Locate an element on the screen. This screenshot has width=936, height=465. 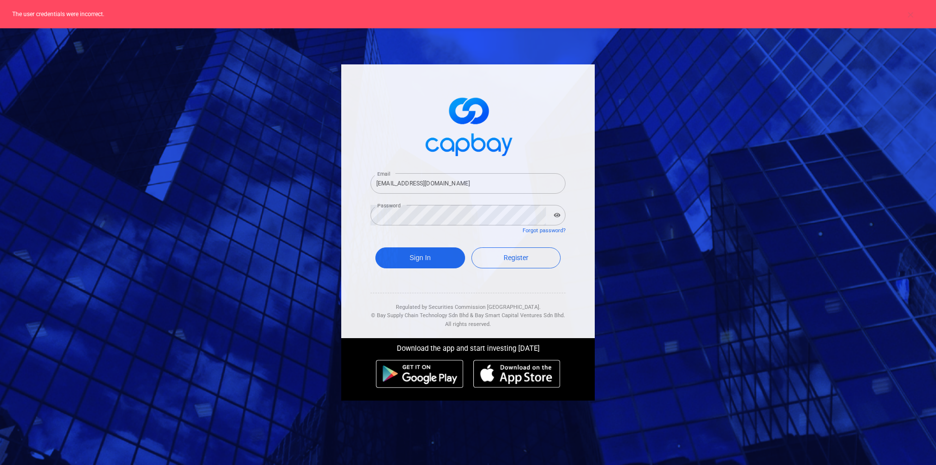
img: logo is located at coordinates (468, 125).